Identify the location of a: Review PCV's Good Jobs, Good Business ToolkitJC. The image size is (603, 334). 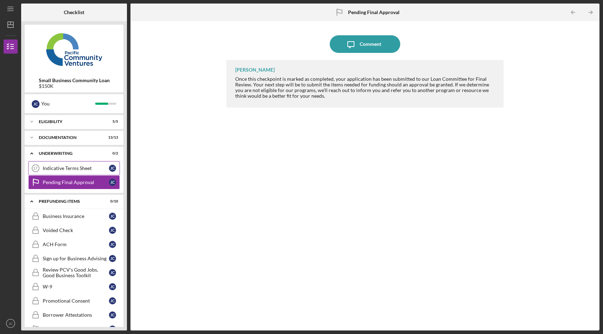
(74, 273).